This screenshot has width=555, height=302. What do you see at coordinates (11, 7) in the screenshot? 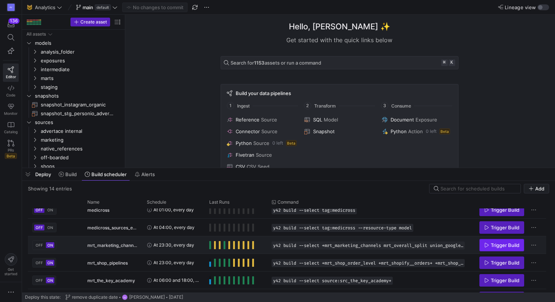
I see `div: AV` at bounding box center [11, 7].